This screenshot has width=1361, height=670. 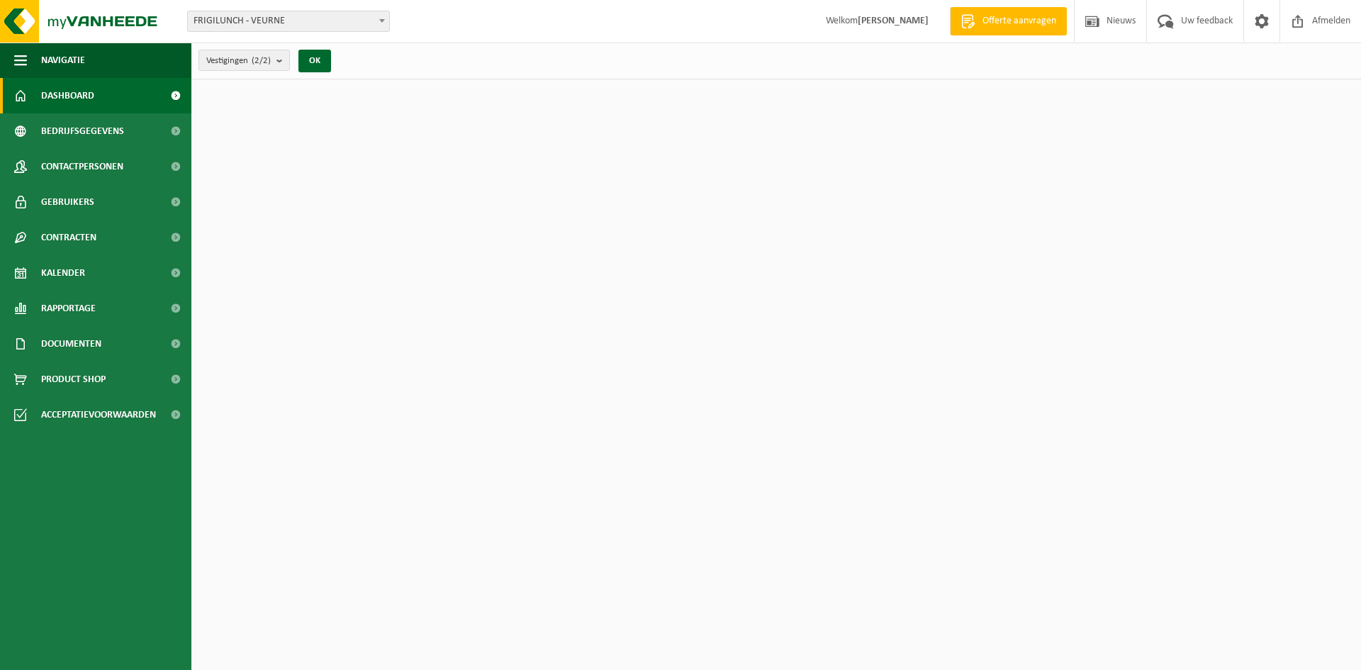 What do you see at coordinates (99, 415) in the screenshot?
I see `span: Acceptatievoorwaarden` at bounding box center [99, 415].